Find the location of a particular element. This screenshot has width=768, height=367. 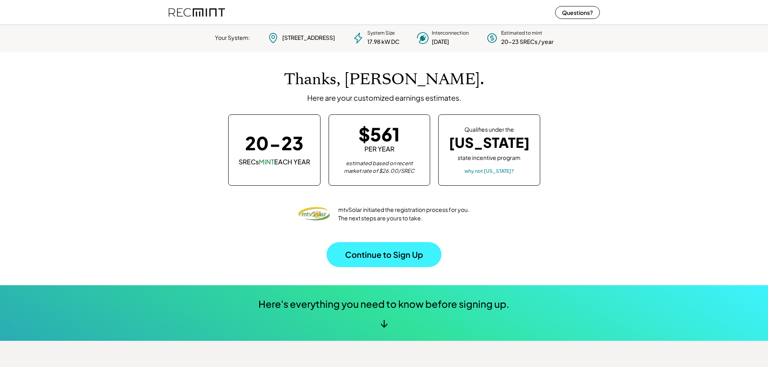

div: mtvSolar initiated the registration process for you. The next steps are yours to take. is located at coordinates (404, 214).